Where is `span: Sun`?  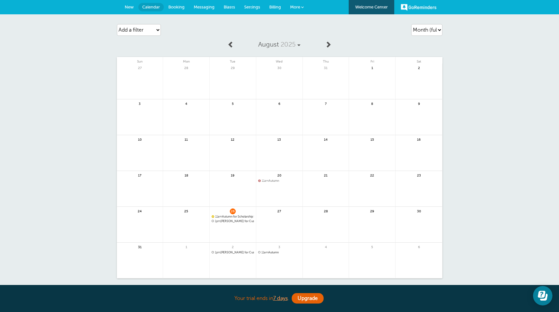 span: Sun is located at coordinates (140, 60).